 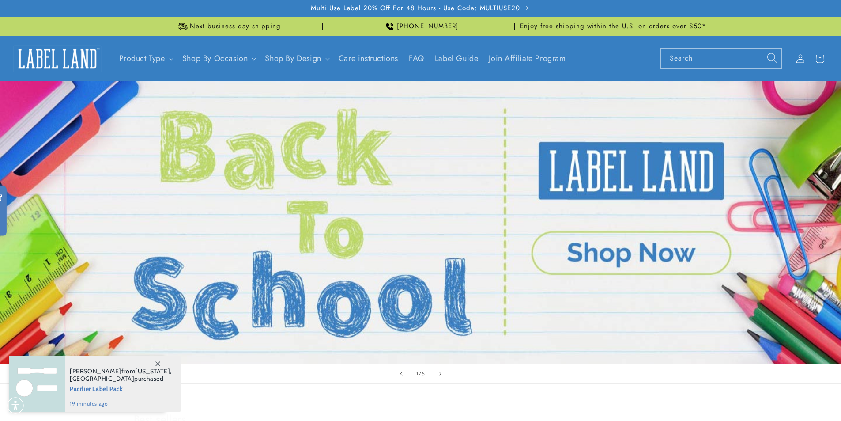 What do you see at coordinates (401, 373) in the screenshot?
I see `button: Previous slide` at bounding box center [401, 373].